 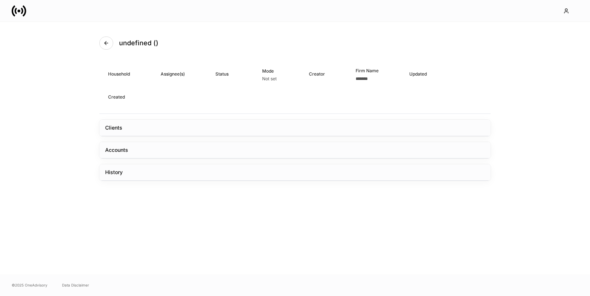 What do you see at coordinates (173, 74) in the screenshot?
I see `div: Assignee(s)` at bounding box center [173, 74].